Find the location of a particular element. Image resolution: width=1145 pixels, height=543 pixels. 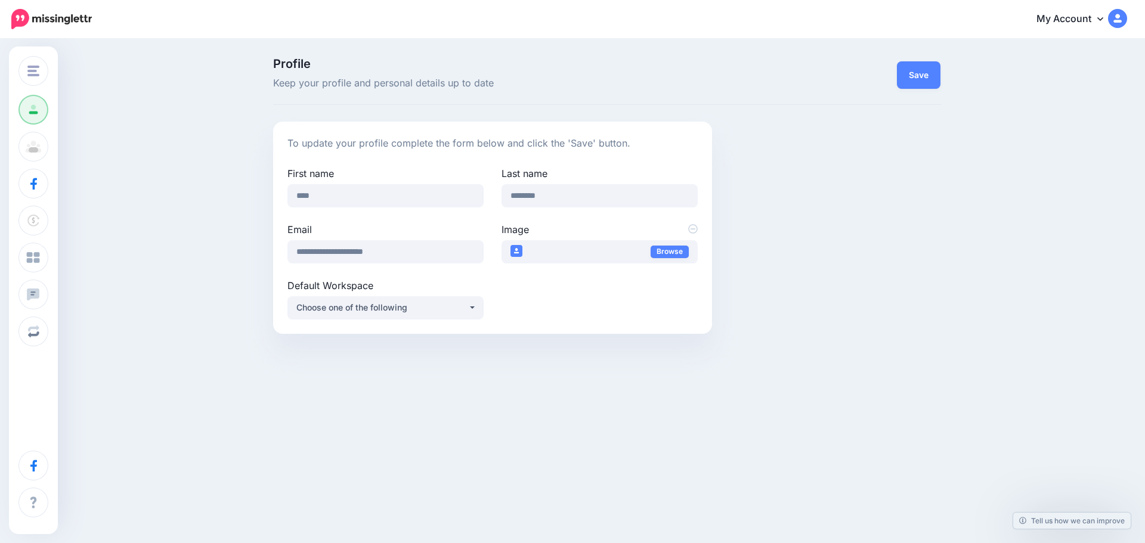

div: Choose one of the following is located at coordinates (382, 308).